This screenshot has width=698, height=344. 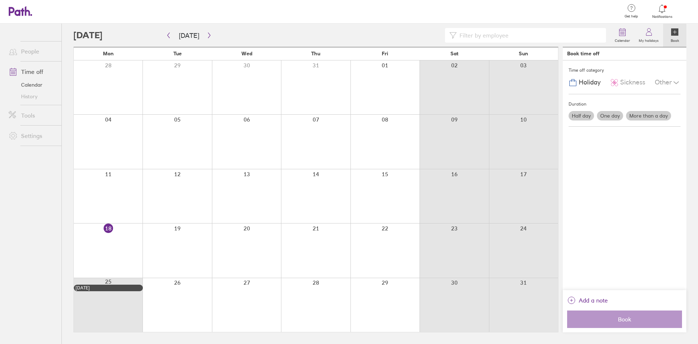 I want to click on a: Tools, so click(x=32, y=115).